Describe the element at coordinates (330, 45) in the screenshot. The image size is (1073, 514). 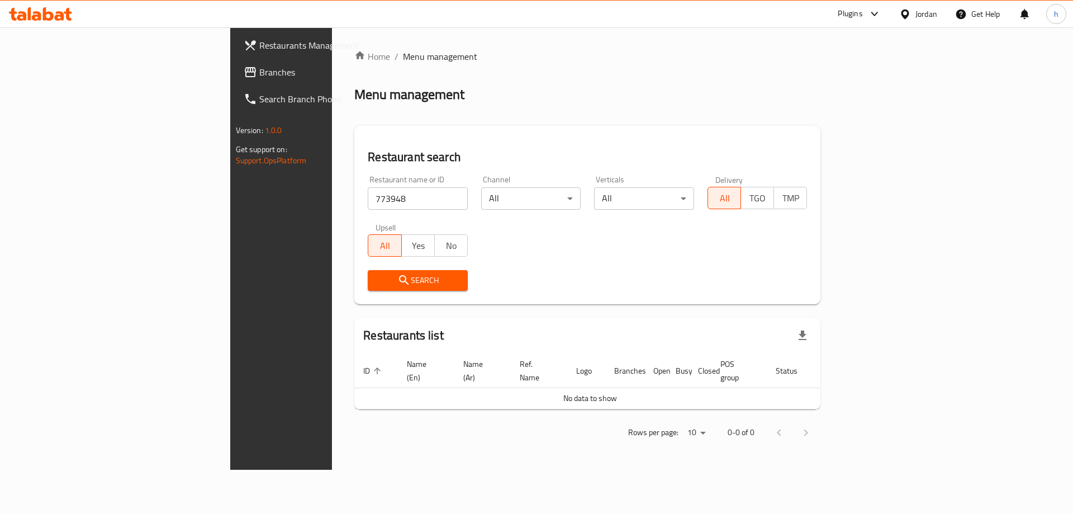
I see `span: Restaurants Management` at that location.